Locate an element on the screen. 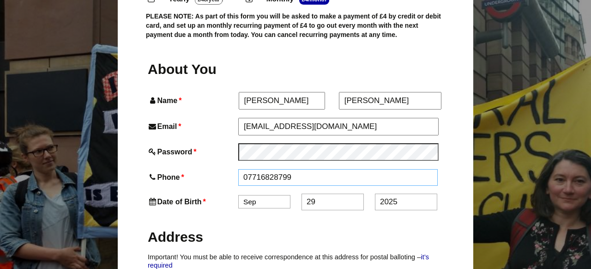 The height and width of the screenshot is (269, 591). label: Name is located at coordinates (192, 100).